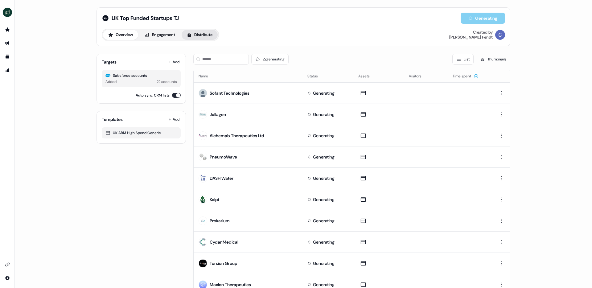 The image size is (592, 288). What do you see at coordinates (145, 18) in the screenshot?
I see `span: UK Top Funded Startups TJ` at bounding box center [145, 18].